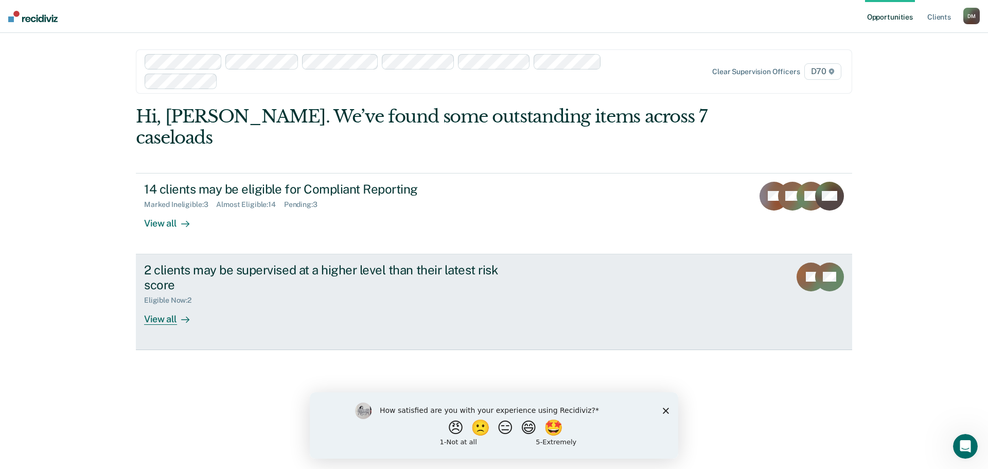 This screenshot has width=988, height=469. What do you see at coordinates (196, 35) in the screenshot?
I see `button: 3` at bounding box center [196, 35].